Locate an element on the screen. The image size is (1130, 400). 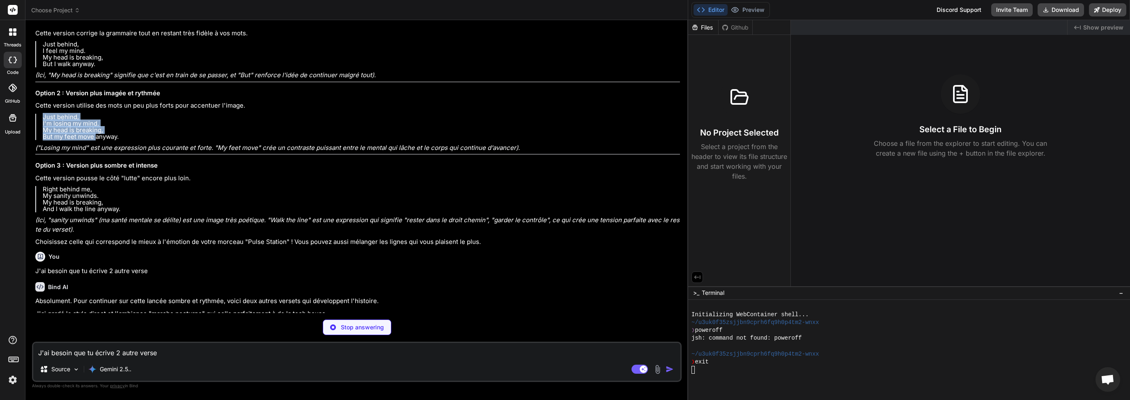
button: Deploy is located at coordinates (1107, 10).